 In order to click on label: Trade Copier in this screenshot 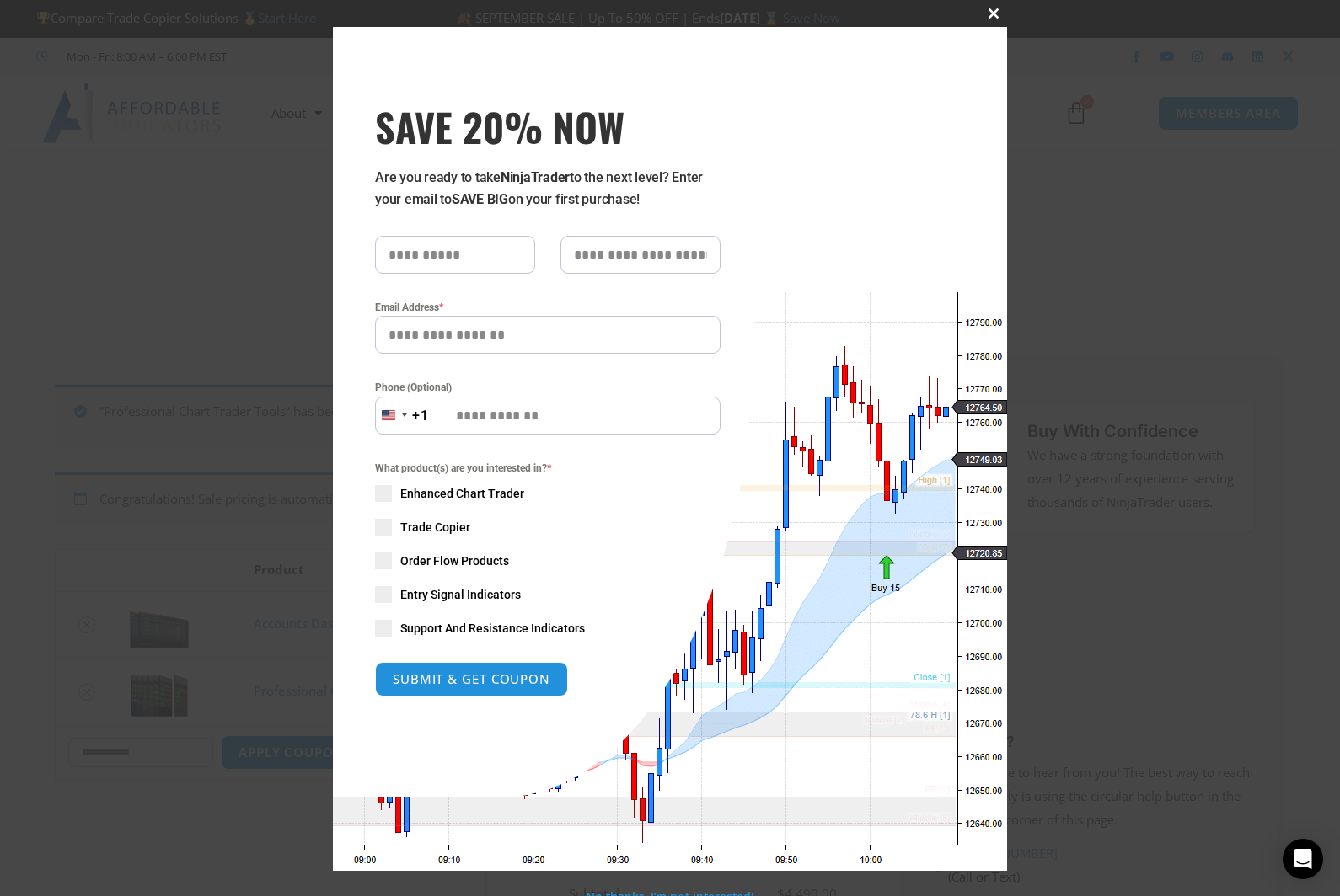, I will do `click(548, 527)`.